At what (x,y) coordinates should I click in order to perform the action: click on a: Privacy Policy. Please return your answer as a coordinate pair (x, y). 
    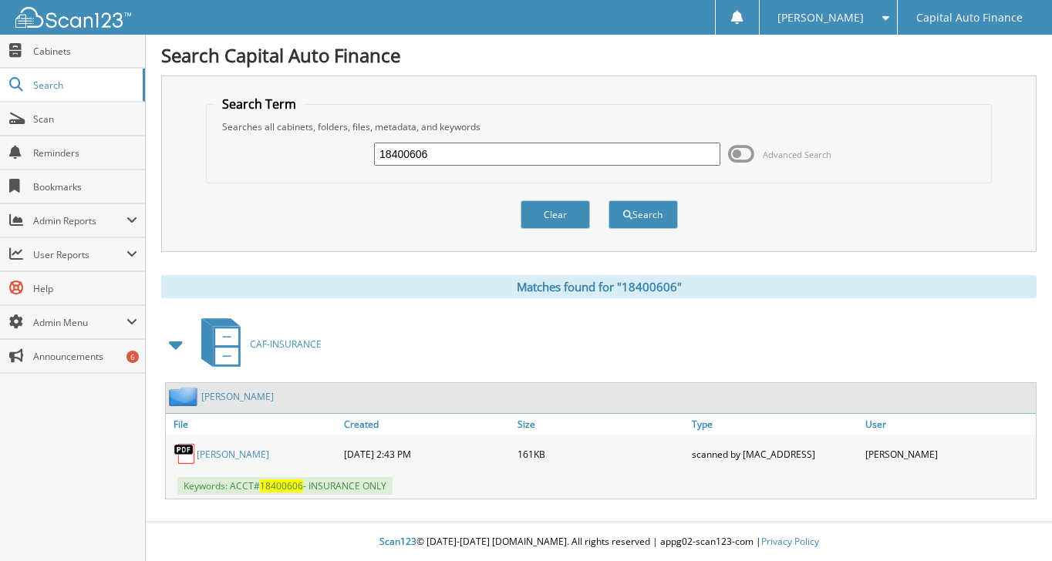
    Looking at the image, I should click on (790, 541).